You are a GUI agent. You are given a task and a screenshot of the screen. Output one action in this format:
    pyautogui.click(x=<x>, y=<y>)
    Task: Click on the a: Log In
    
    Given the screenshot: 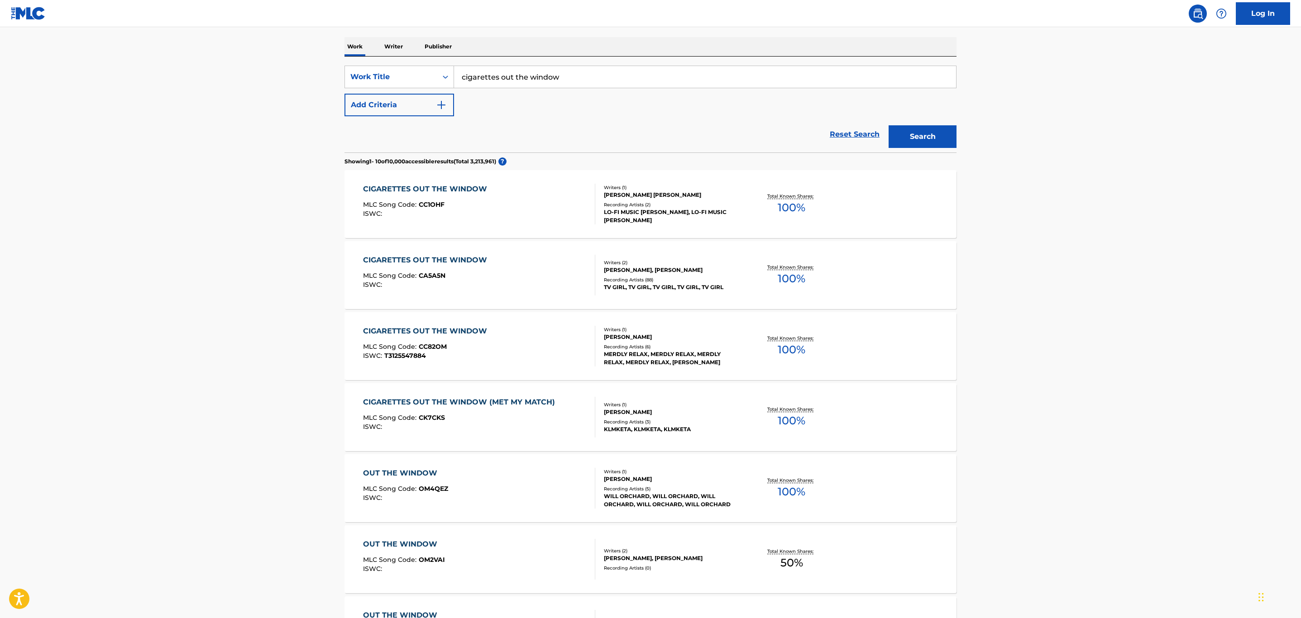 What is the action you would take?
    pyautogui.click(x=1263, y=14)
    